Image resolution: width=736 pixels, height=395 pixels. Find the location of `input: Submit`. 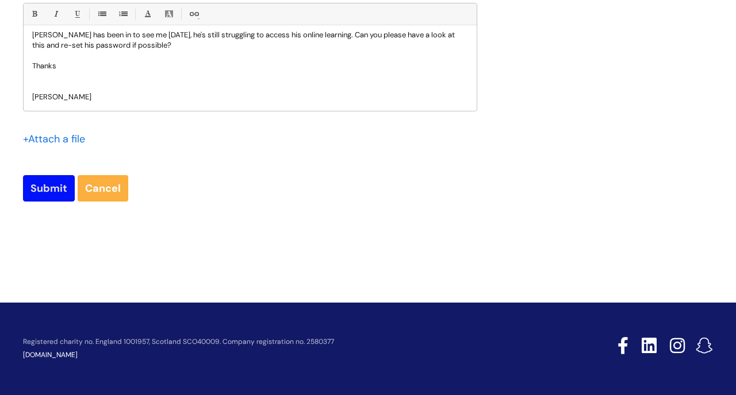

input: Submit is located at coordinates (49, 188).